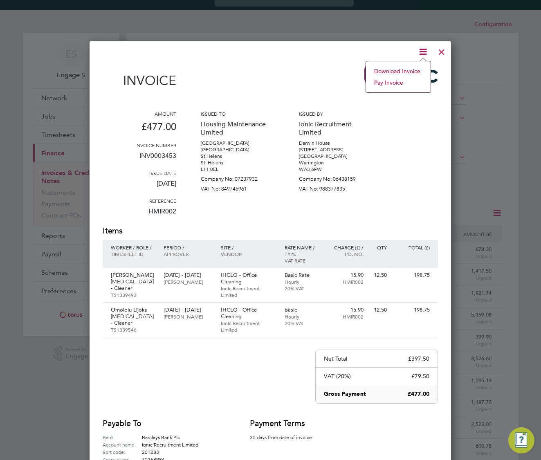 This screenshot has width=541, height=460. Describe the element at coordinates (133, 295) in the screenshot. I see `p: TS1339493` at that location.